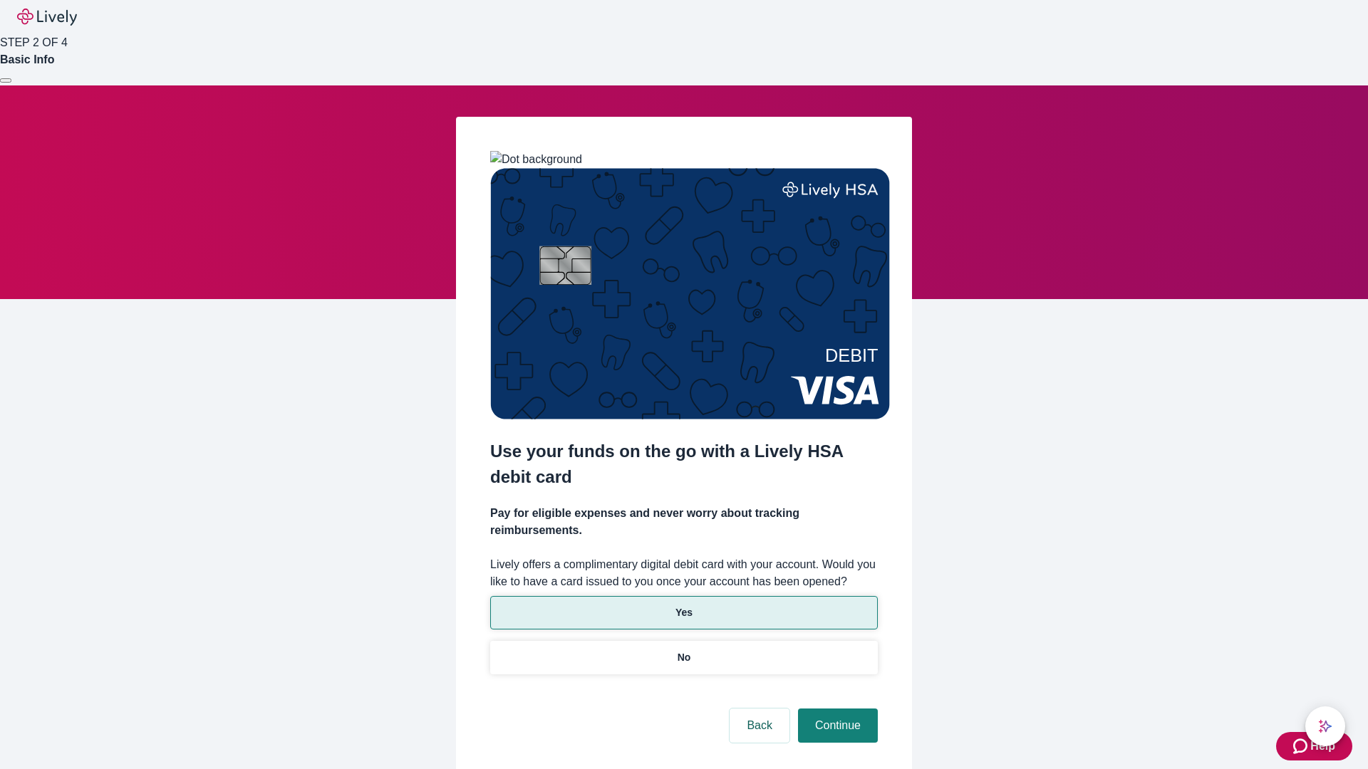 This screenshot has height=769, width=1368. Describe the element at coordinates (684, 522) in the screenshot. I see `h4: Pay for eligible expenses and never worry about tracking reimbursements.` at that location.